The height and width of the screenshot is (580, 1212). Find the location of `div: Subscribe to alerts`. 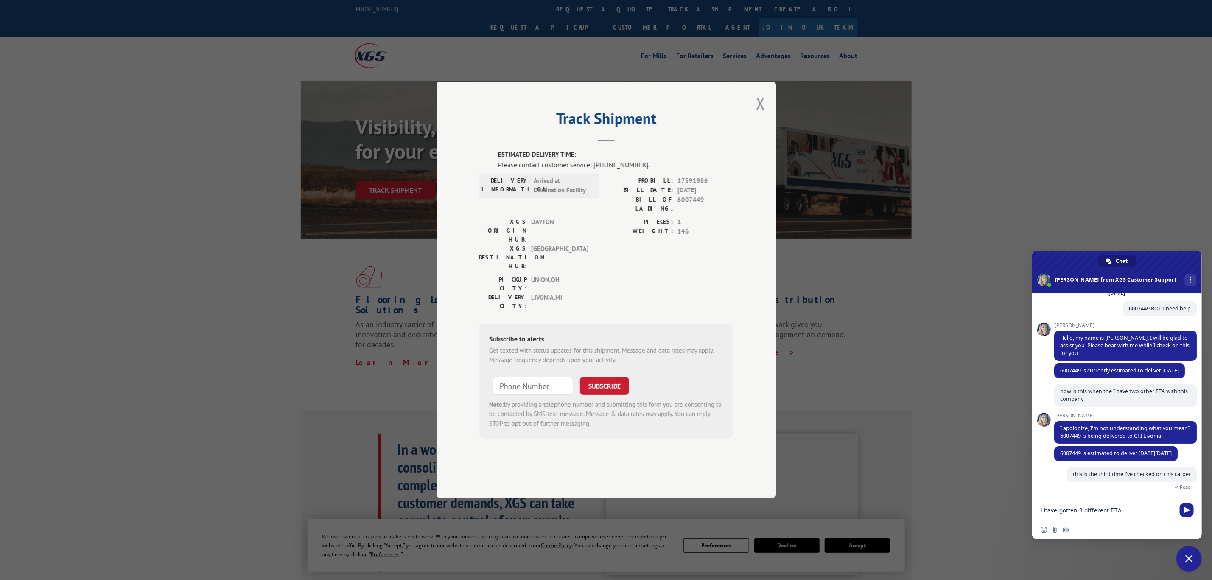

div: Subscribe to alerts is located at coordinates (606, 339).